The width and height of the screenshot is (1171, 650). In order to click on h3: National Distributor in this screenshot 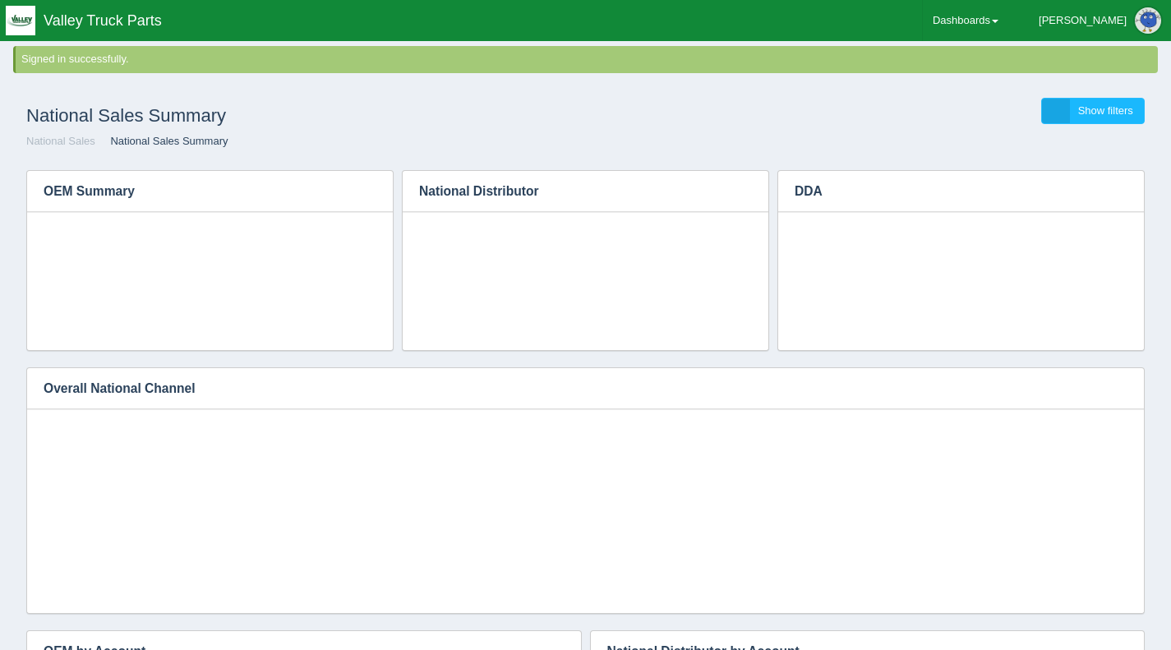, I will do `click(573, 191)`.